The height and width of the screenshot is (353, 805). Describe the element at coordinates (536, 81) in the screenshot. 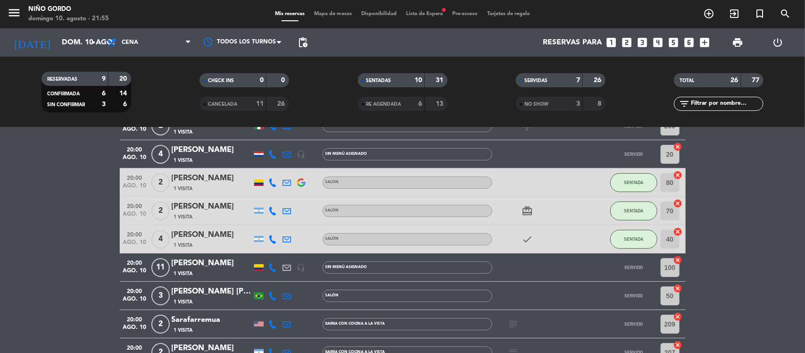

I see `span: SERVIDAS` at that location.